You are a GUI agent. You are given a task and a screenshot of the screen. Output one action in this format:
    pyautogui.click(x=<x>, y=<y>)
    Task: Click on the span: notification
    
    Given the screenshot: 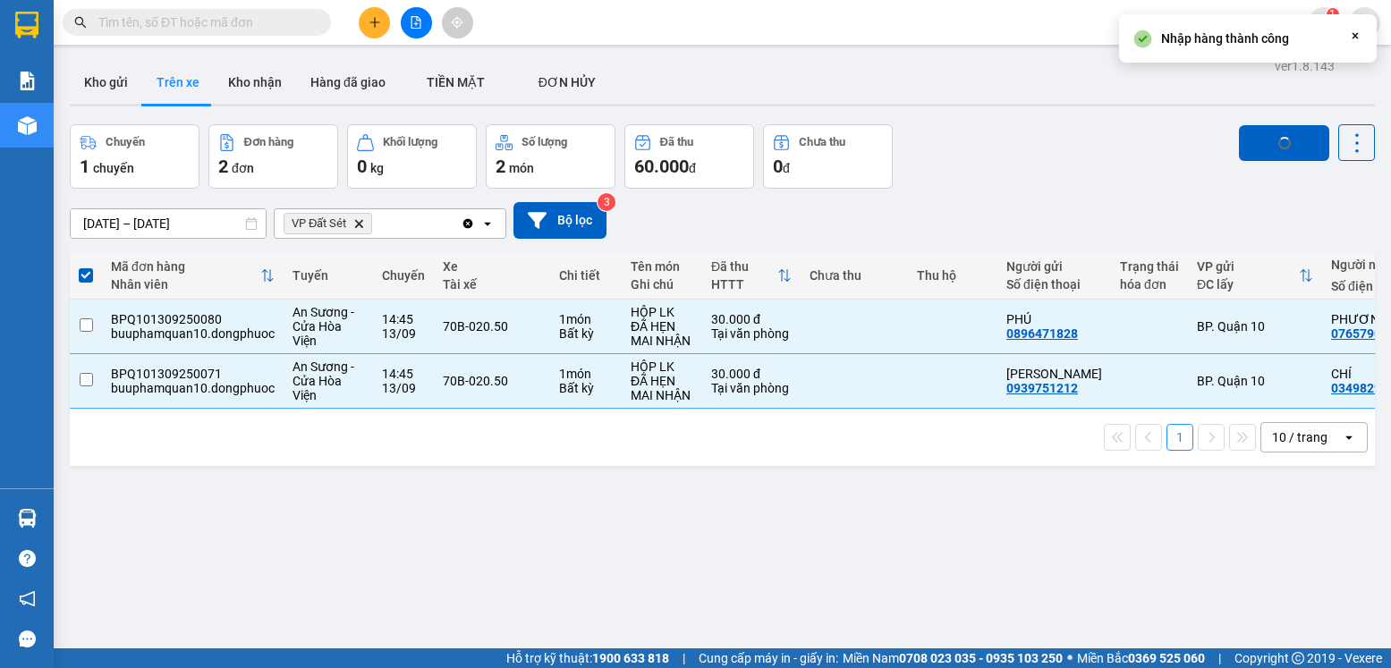 What is the action you would take?
    pyautogui.click(x=27, y=599)
    